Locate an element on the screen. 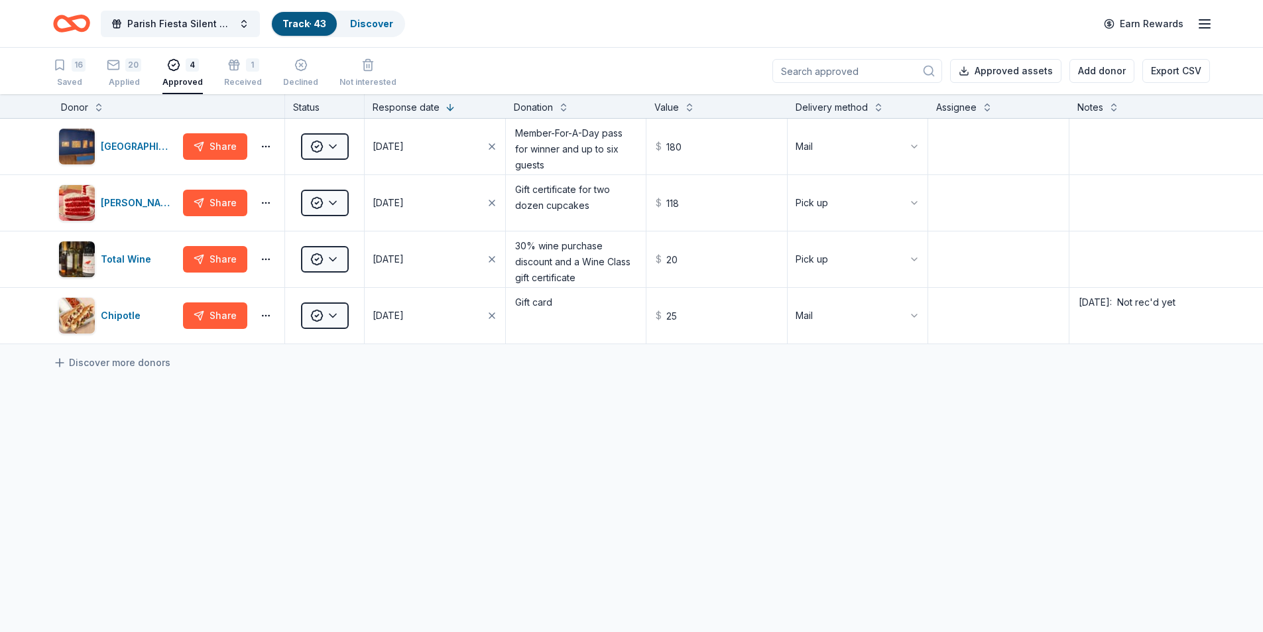  img: Image for Chipotle is located at coordinates (77, 315).